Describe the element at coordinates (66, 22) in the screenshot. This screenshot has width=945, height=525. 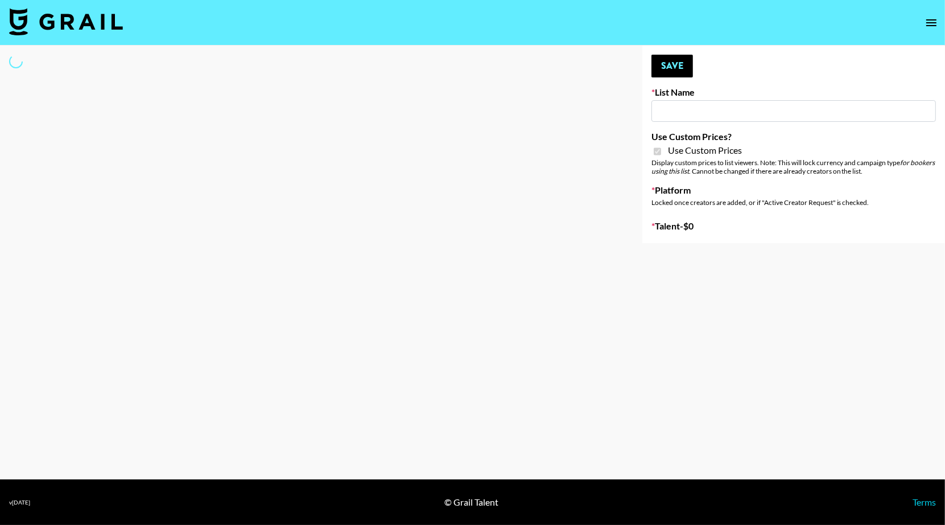
I see `img: Grail Talent` at that location.